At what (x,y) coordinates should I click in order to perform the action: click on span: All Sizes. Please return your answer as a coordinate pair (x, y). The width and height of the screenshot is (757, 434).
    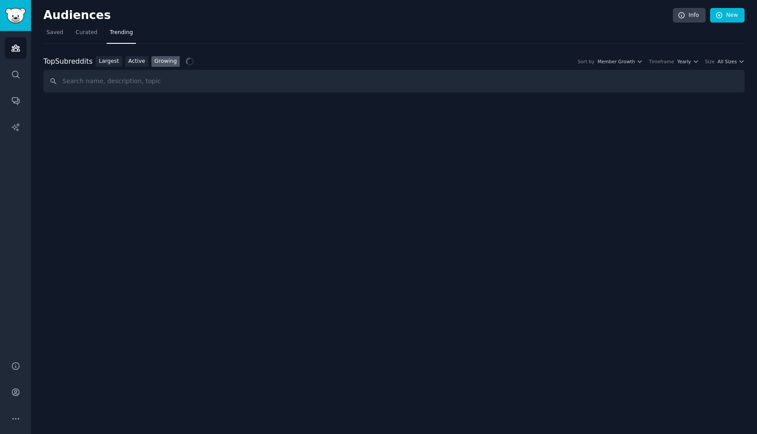
    Looking at the image, I should click on (727, 62).